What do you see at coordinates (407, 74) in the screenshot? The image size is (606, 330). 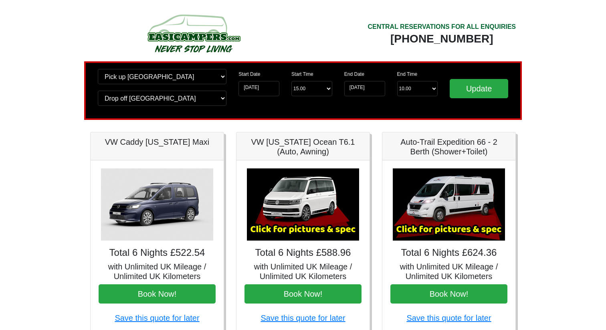 I see `label: End Time` at bounding box center [407, 74].